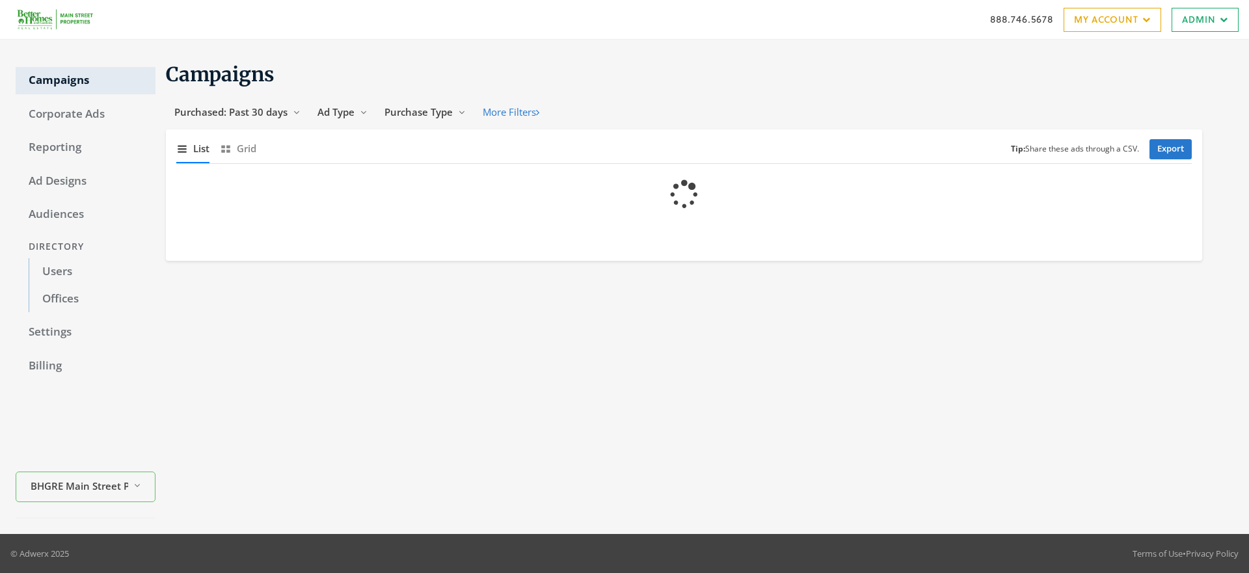 The image size is (1249, 573). What do you see at coordinates (425, 112) in the screenshot?
I see `button: Purchase Type` at bounding box center [425, 112].